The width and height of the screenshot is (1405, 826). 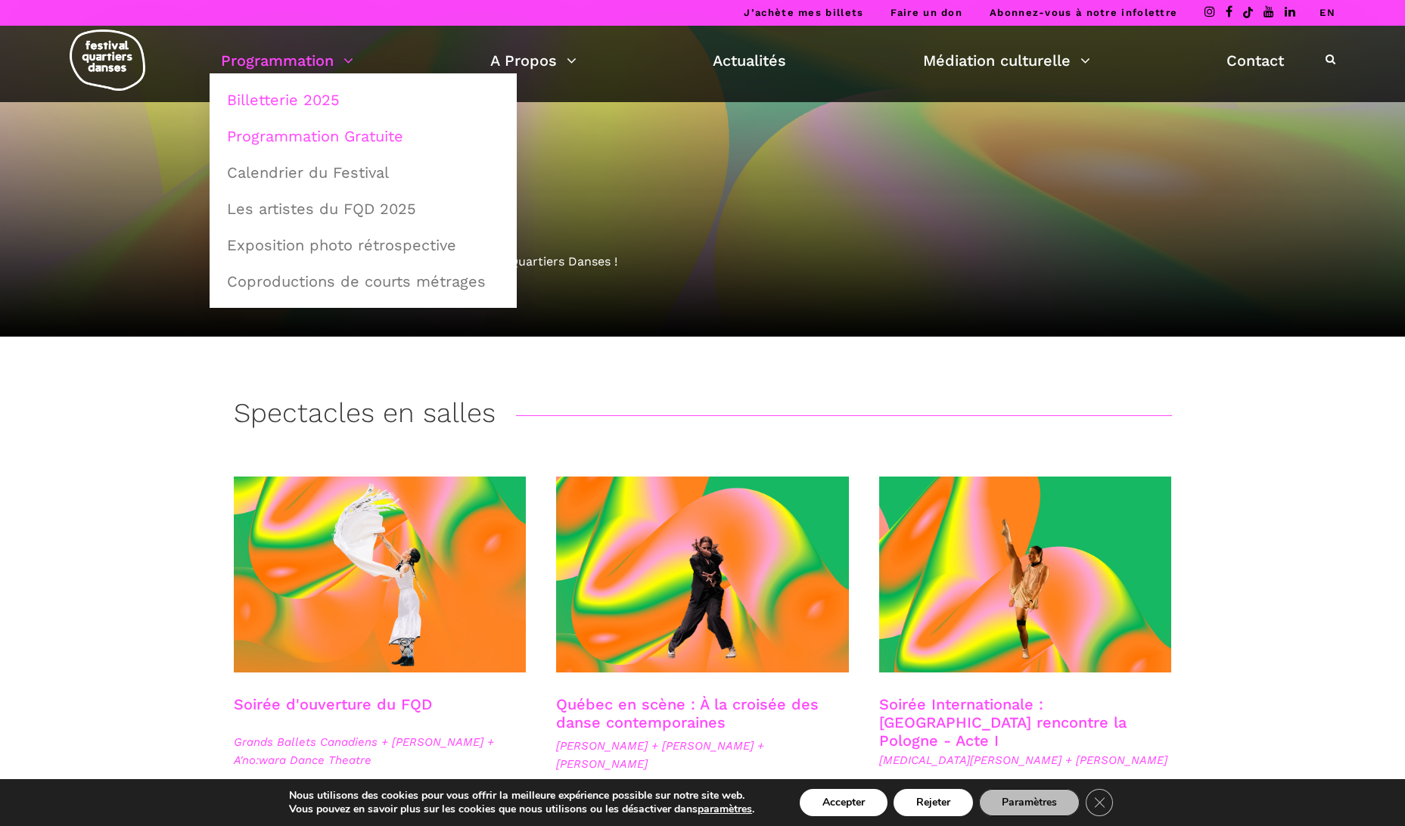 I want to click on a: Soirée d'ouverture du FQD, so click(x=333, y=704).